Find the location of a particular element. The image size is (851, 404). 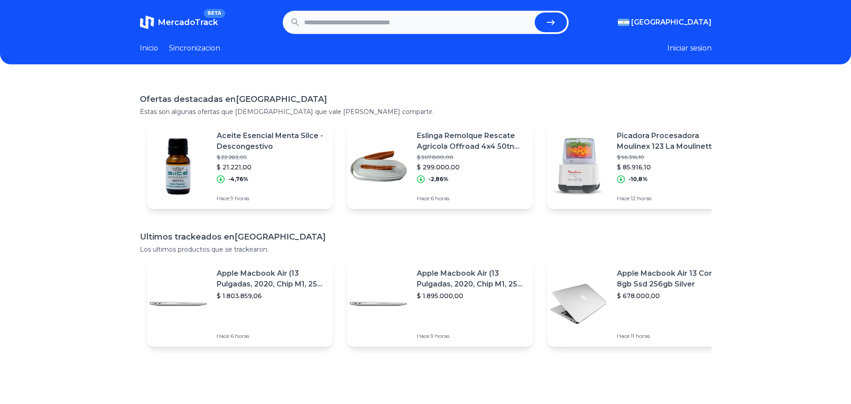

p: Hace 12 horas is located at coordinates (672, 198).